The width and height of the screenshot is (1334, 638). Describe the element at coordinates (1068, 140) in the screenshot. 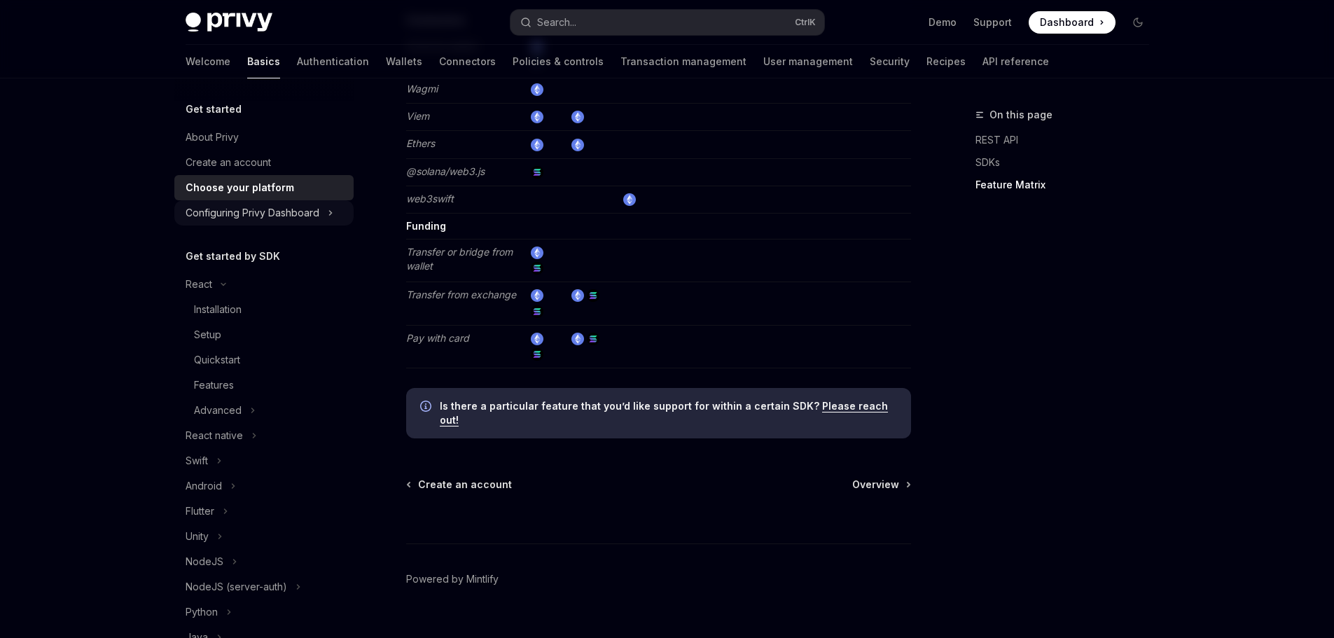

I see `a: REST API` at that location.